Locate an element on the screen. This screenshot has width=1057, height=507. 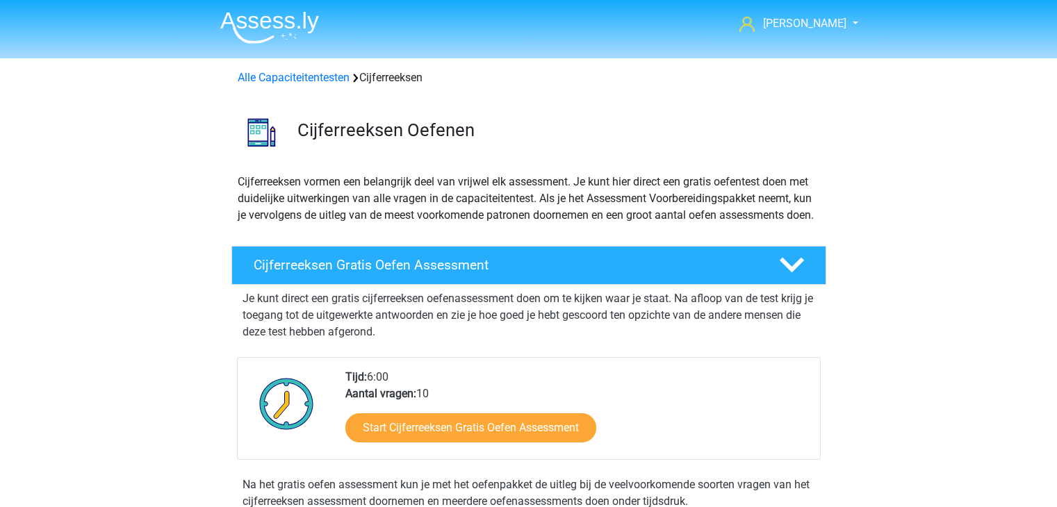
img: cijferreeksen is located at coordinates (261, 132).